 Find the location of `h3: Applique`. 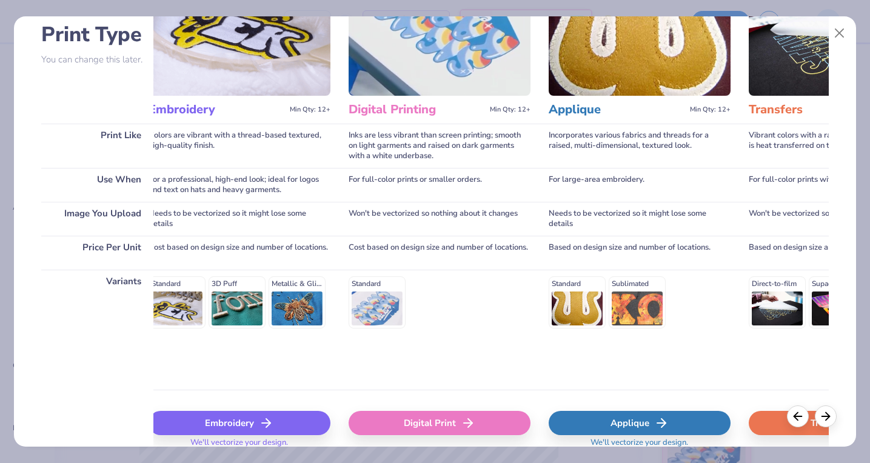

h3: Applique is located at coordinates (617, 110).